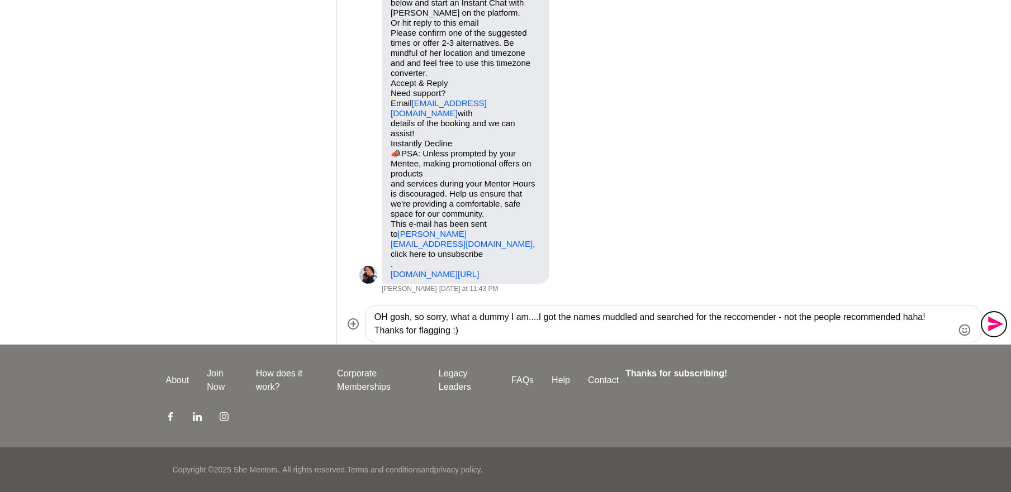 The width and height of the screenshot is (1011, 492). Describe the element at coordinates (224, 419) in the screenshot. I see `a: Instagram` at that location.